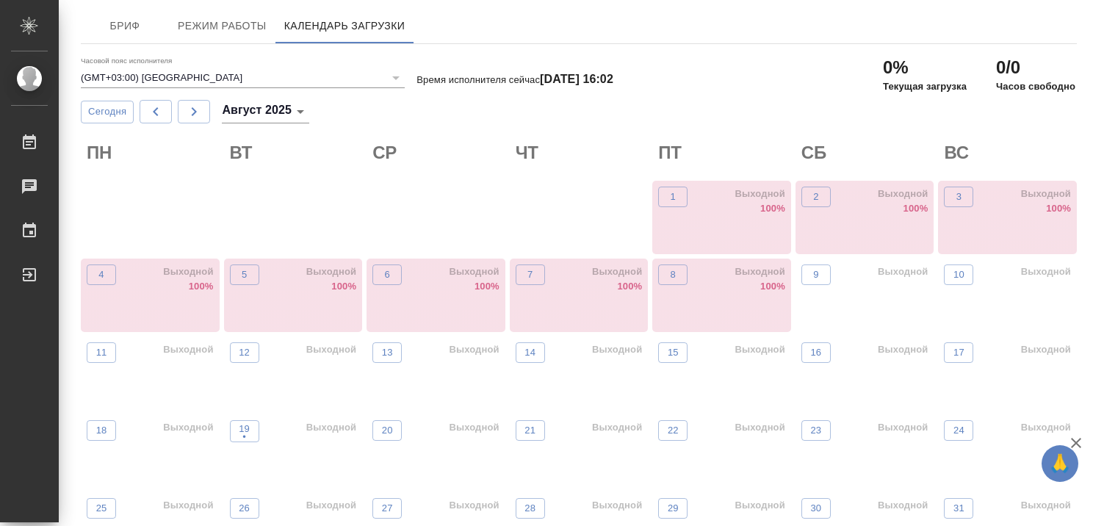  Describe the element at coordinates (959, 353) in the screenshot. I see `button: 17` at that location.